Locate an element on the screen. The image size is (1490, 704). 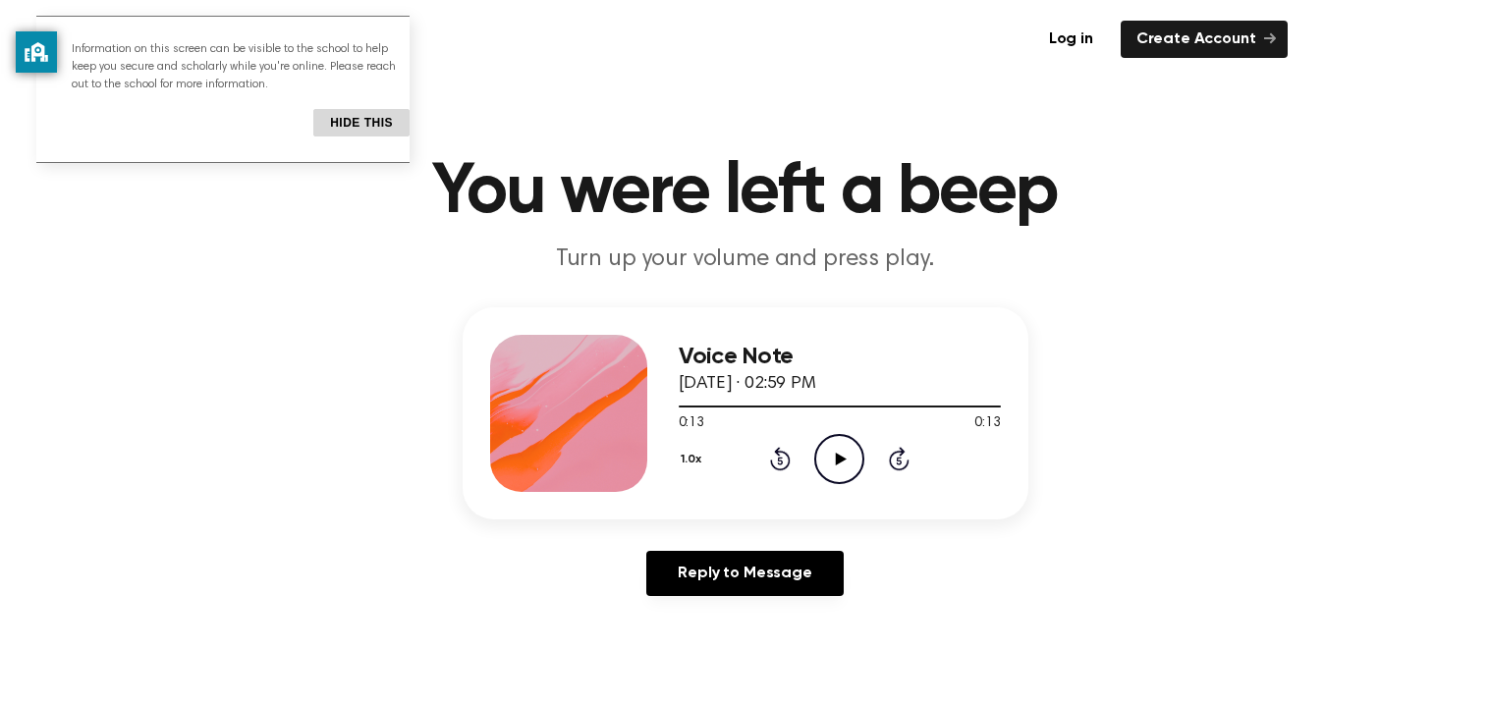
a: Log in is located at coordinates (1070, 39).